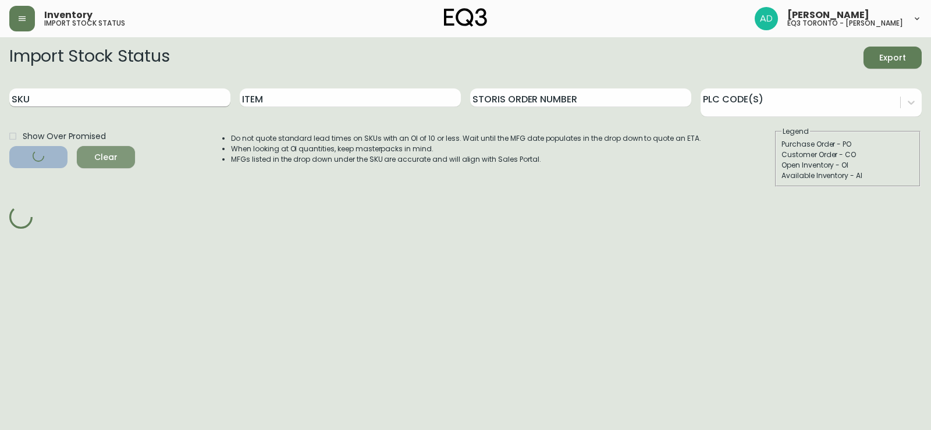 This screenshot has width=931, height=430. I want to click on span: Export, so click(892, 58).